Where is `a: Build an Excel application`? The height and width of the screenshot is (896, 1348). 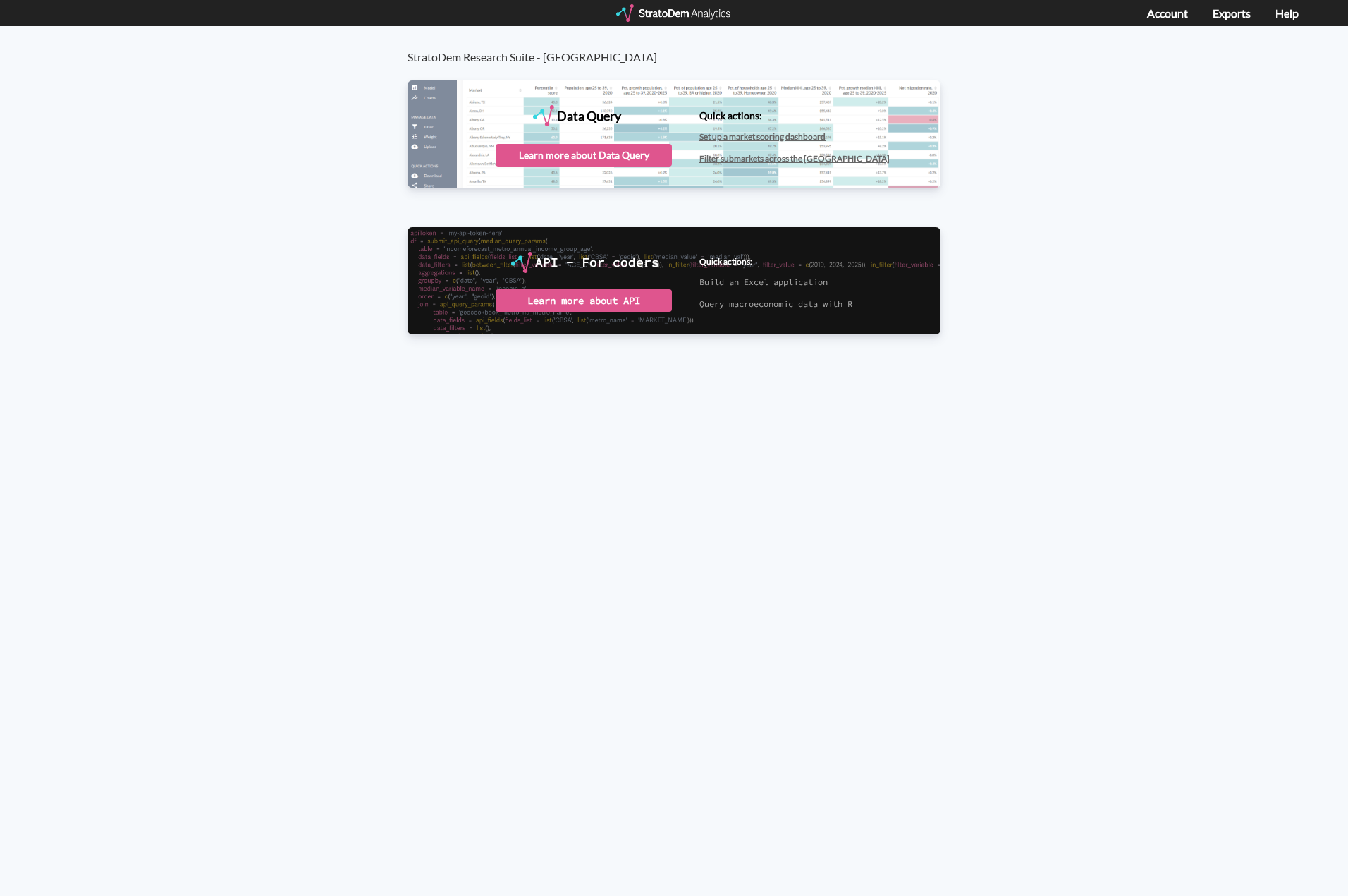
a: Build an Excel application is located at coordinates (764, 281).